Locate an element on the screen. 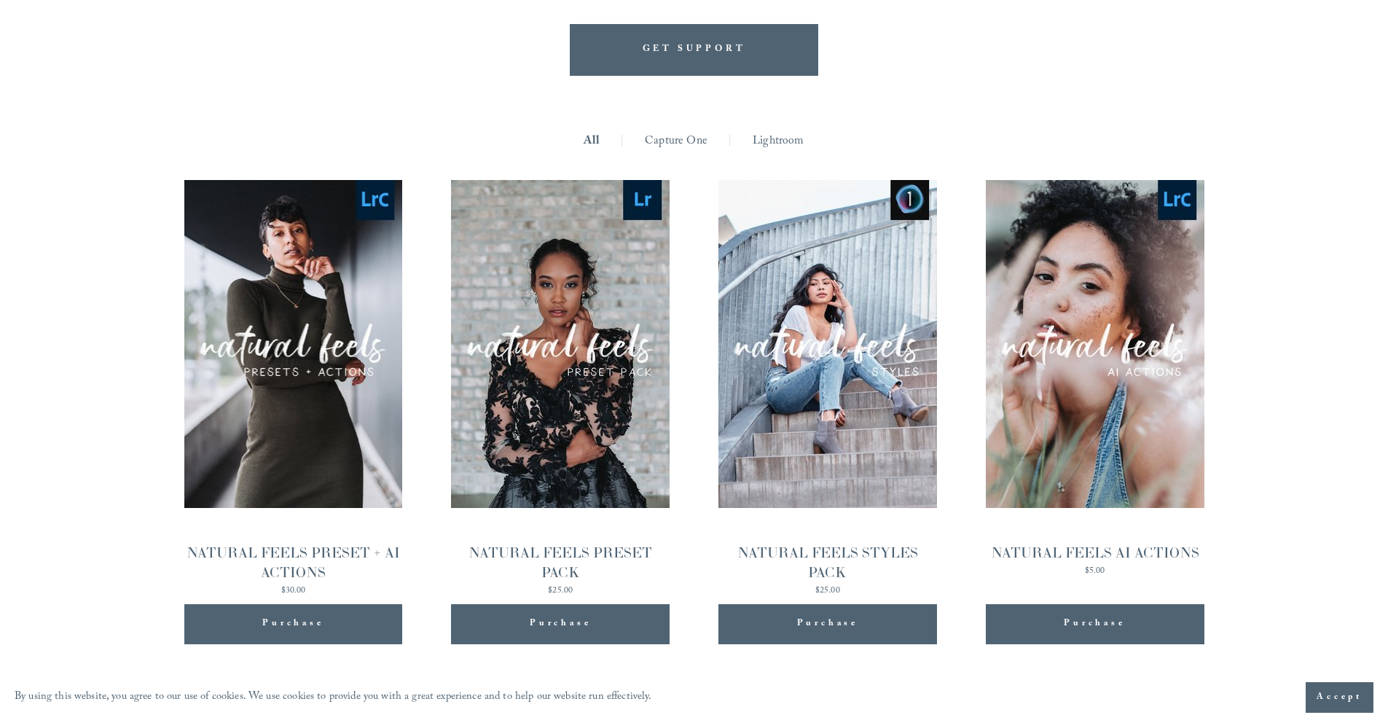  a: All is located at coordinates (591, 141).